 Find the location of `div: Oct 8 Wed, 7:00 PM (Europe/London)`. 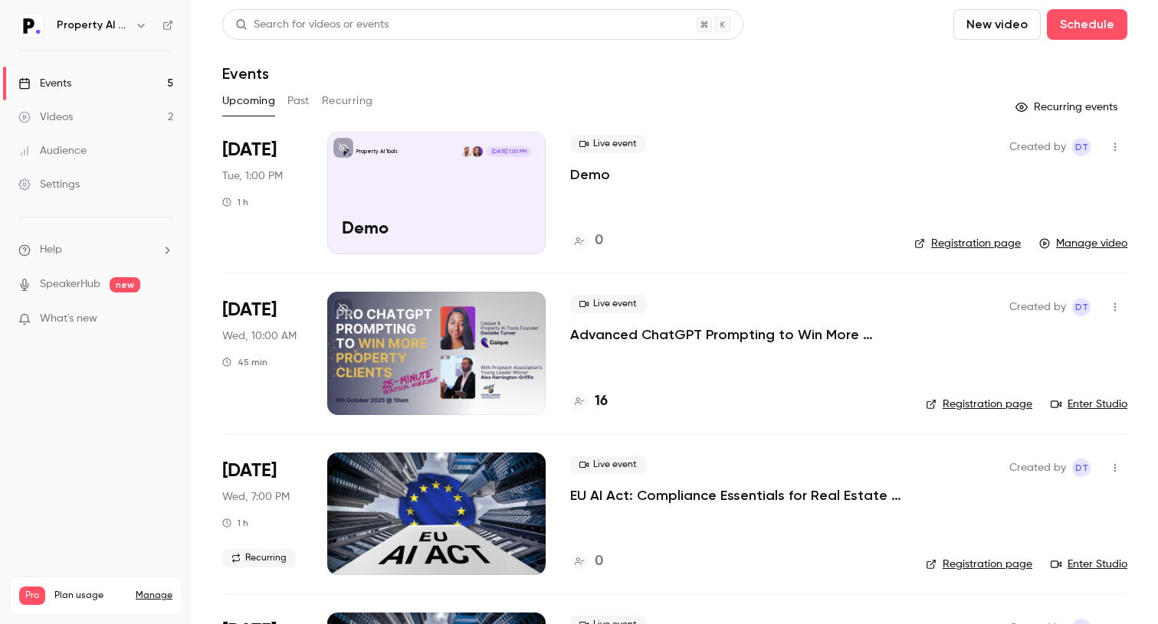

div: Oct 8 Wed, 7:00 PM (Europe/London) is located at coordinates (262, 514).